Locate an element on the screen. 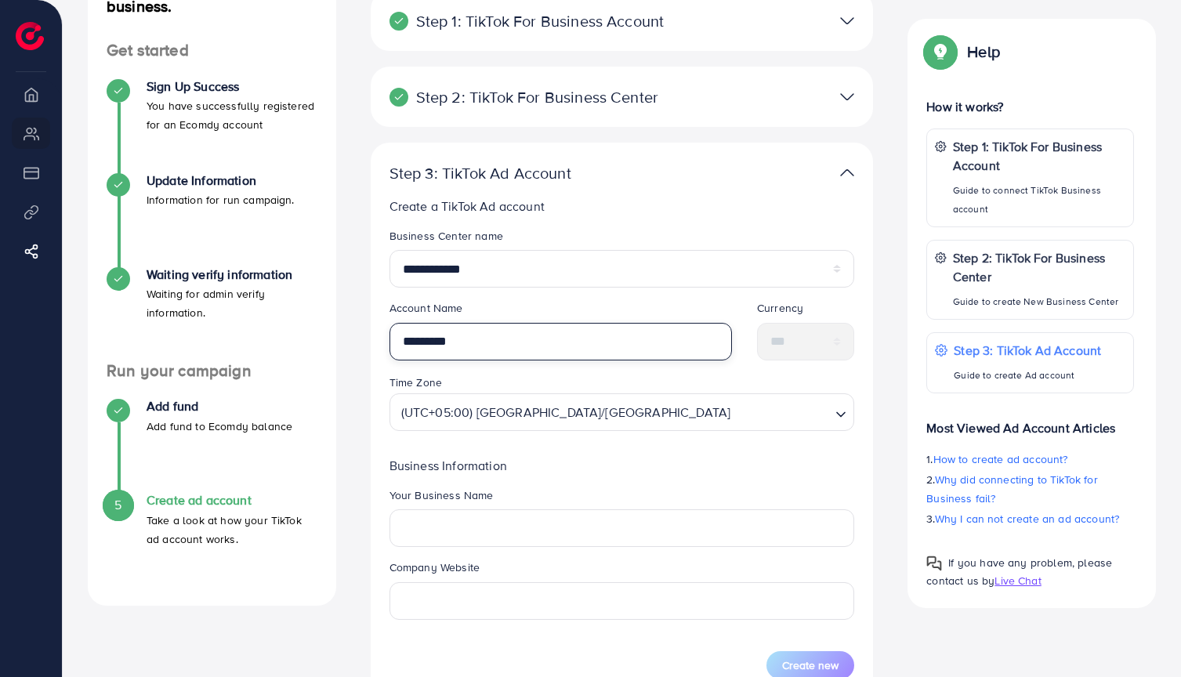 The height and width of the screenshot is (677, 1181). span: Why I can not create an ad account? is located at coordinates (1028, 519).